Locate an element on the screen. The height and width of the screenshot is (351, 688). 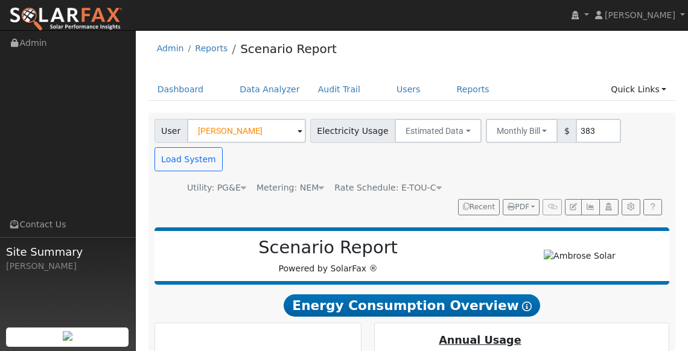
div: Metering: NEM is located at coordinates (290, 188).